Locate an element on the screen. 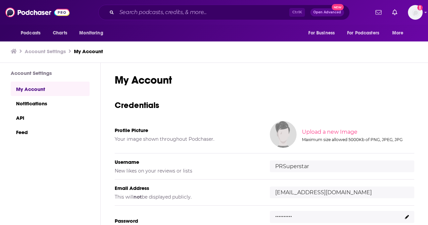 This screenshot has width=428, height=225. button: Show profile menu is located at coordinates (416, 12).